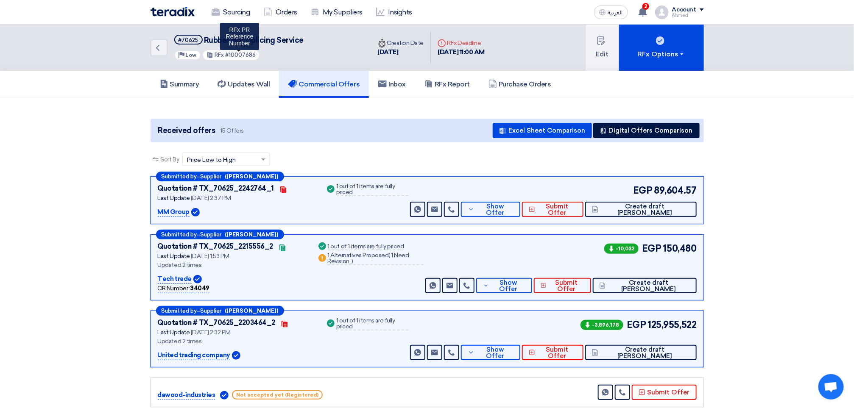 This screenshot has width=854, height=408. What do you see at coordinates (179, 84) in the screenshot?
I see `a: Summary` at bounding box center [179, 84].